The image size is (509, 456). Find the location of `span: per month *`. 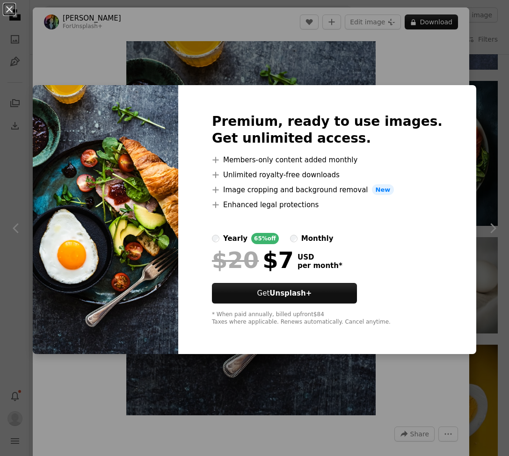

span: per month * is located at coordinates (320, 266).